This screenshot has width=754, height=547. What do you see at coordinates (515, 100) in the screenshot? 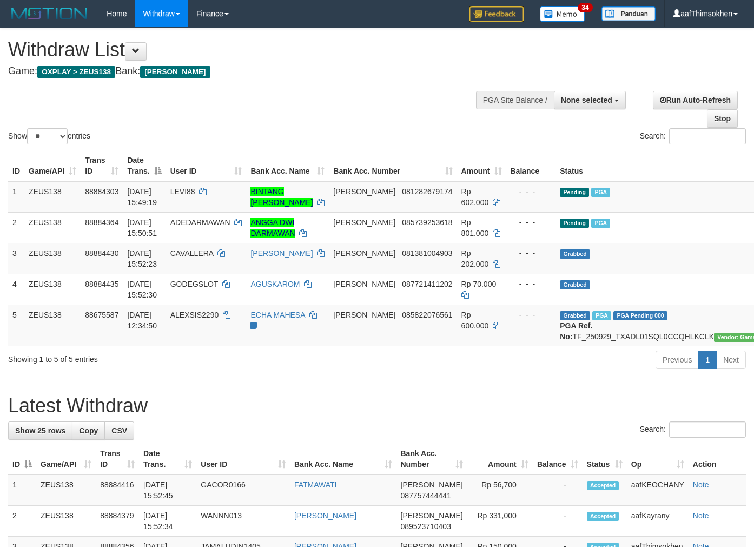
I see `div: PGA Site Balance /` at bounding box center [515, 100].